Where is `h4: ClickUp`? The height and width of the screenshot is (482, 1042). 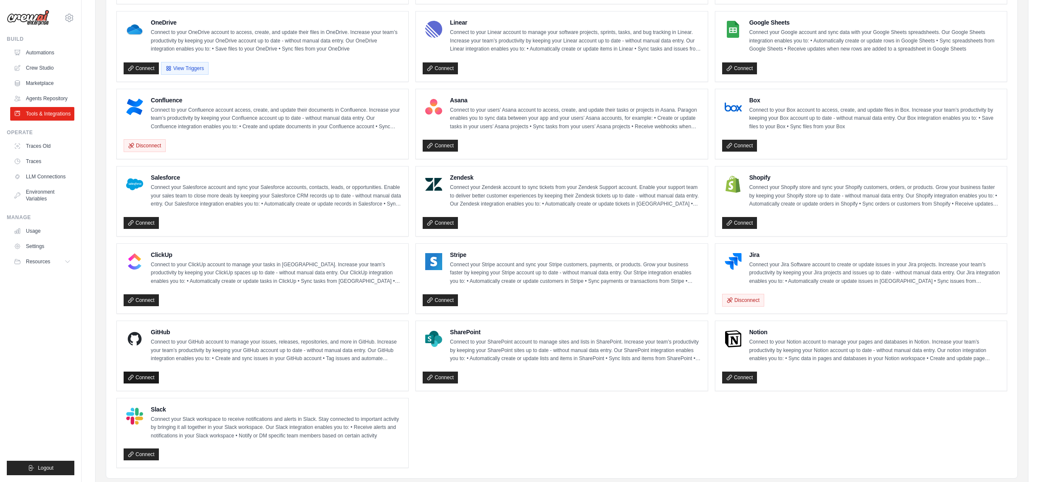
h4: ClickUp is located at coordinates (276, 255).